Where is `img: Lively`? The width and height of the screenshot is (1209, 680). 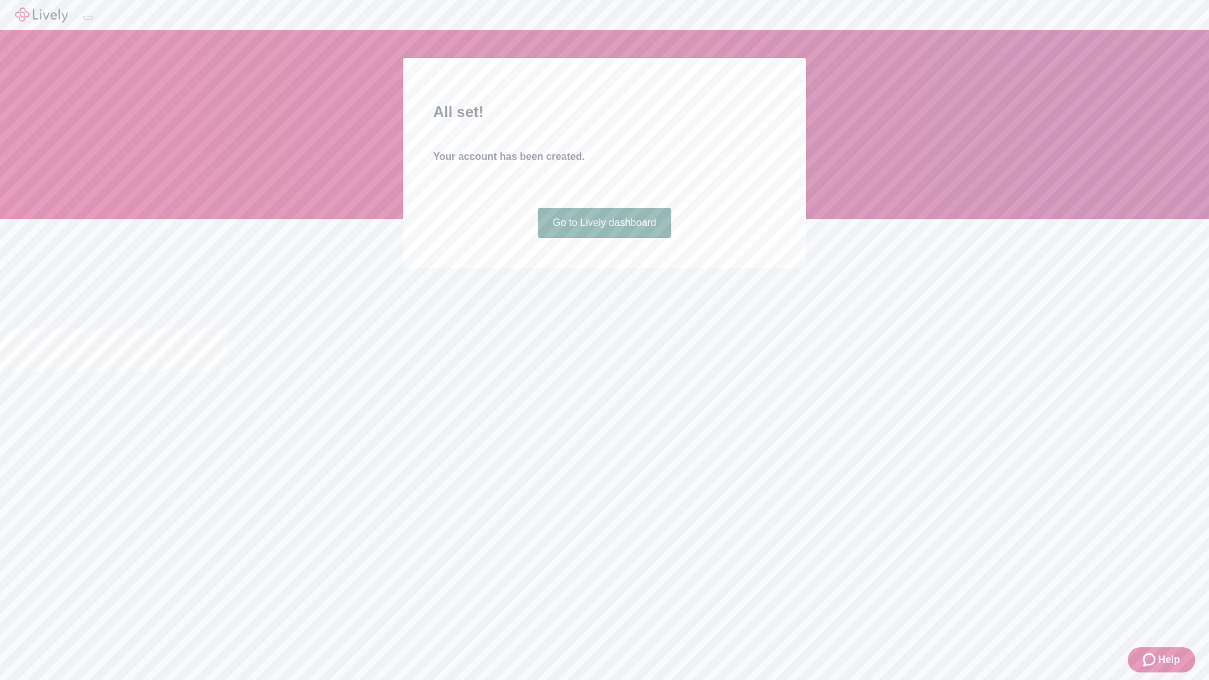 img: Lively is located at coordinates (42, 15).